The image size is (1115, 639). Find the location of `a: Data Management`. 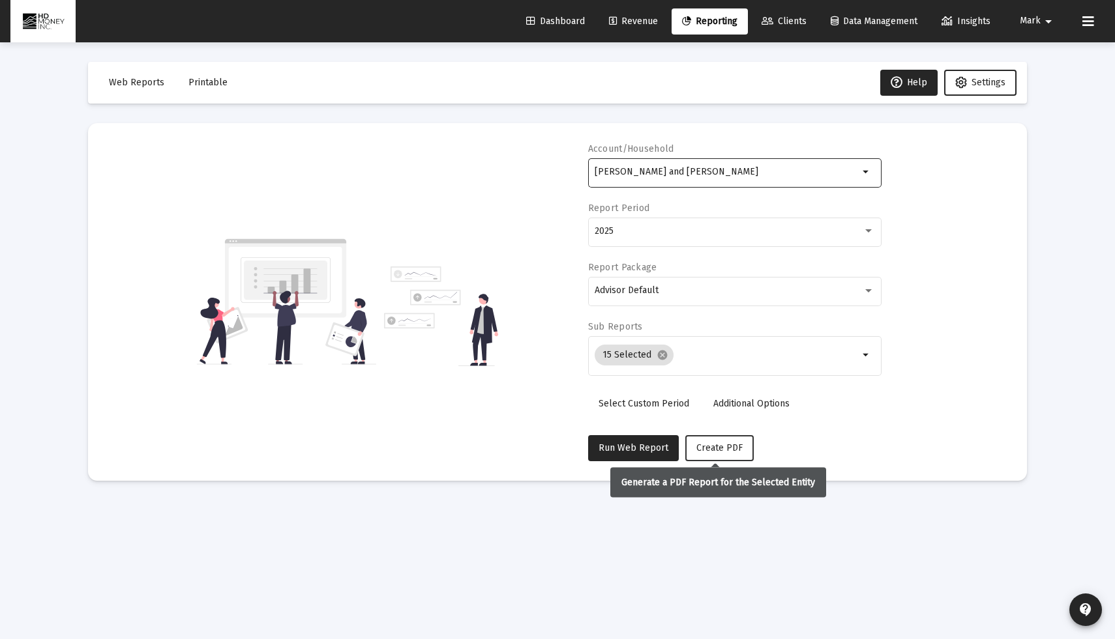

a: Data Management is located at coordinates (873, 22).